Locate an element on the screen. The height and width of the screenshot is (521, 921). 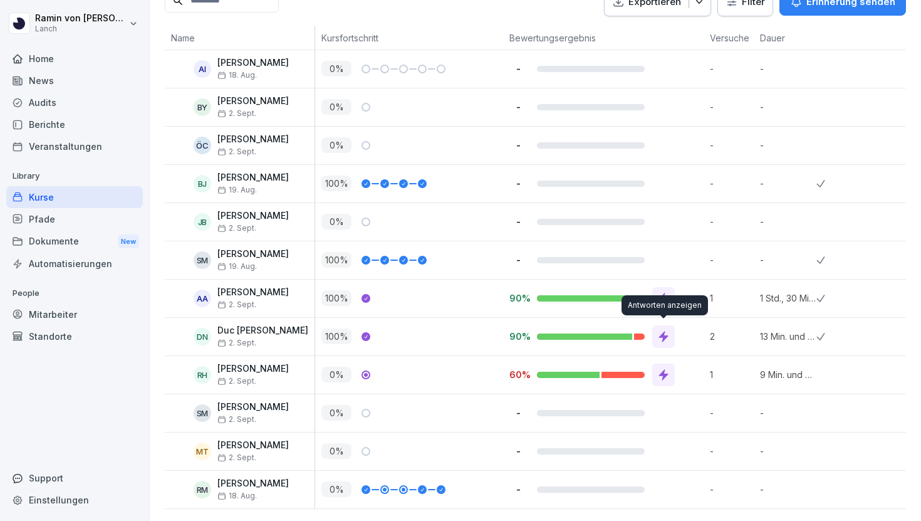
p: Kursfortschritt is located at coordinates (409, 38).